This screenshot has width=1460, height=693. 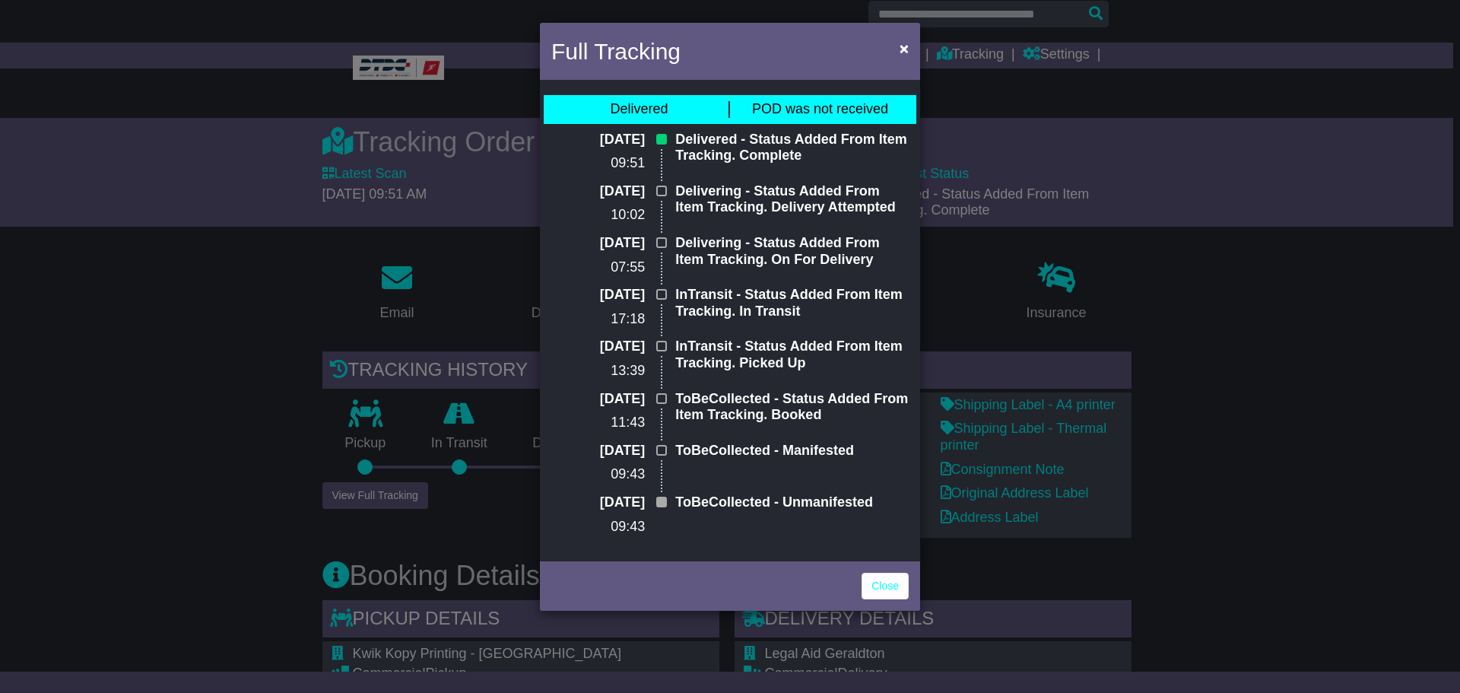 What do you see at coordinates (792, 407) in the screenshot?
I see `p: ToBeCollected - Status Added From Item Tracking. Booked` at bounding box center [792, 407].